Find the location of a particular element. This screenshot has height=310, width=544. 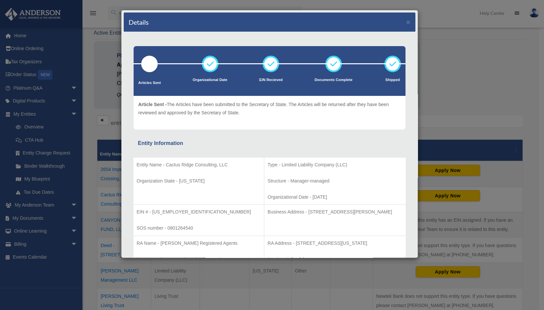

span: Article Sent - is located at coordinates (152, 104).